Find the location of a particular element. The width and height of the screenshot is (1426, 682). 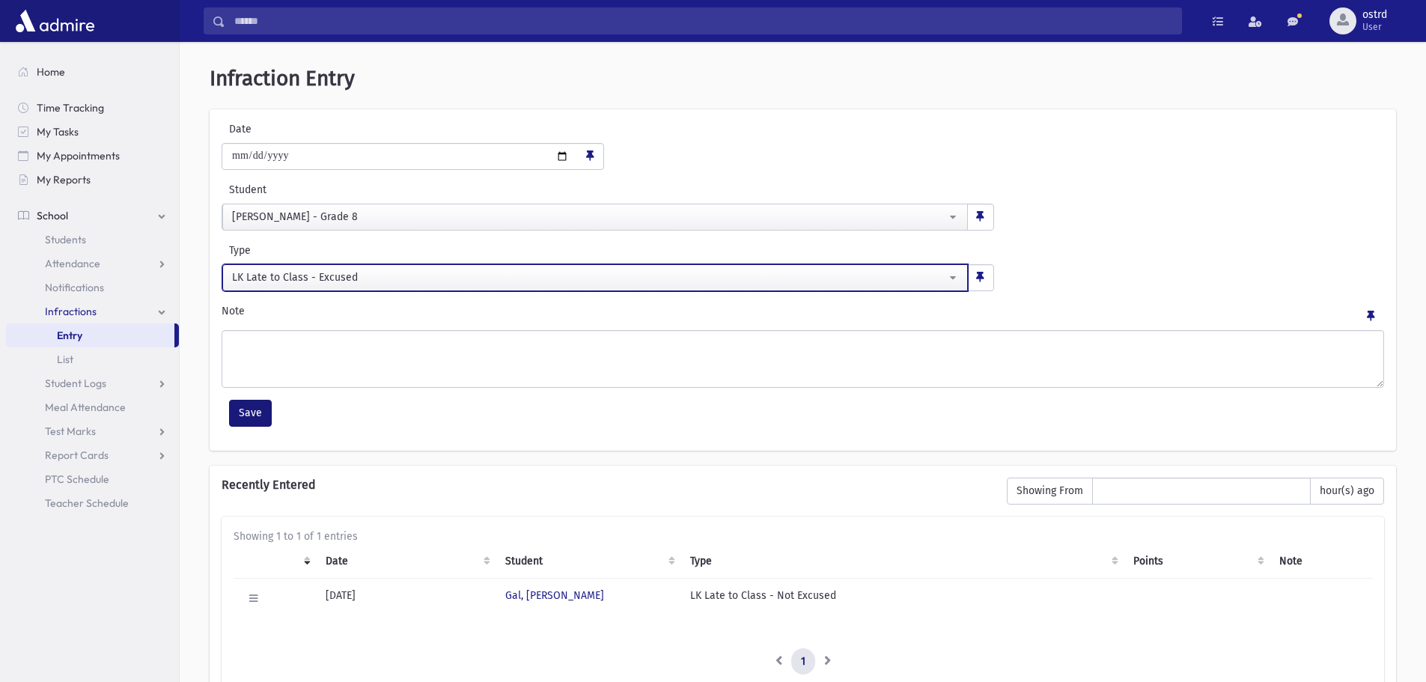

span: Showing From is located at coordinates (1049, 491).